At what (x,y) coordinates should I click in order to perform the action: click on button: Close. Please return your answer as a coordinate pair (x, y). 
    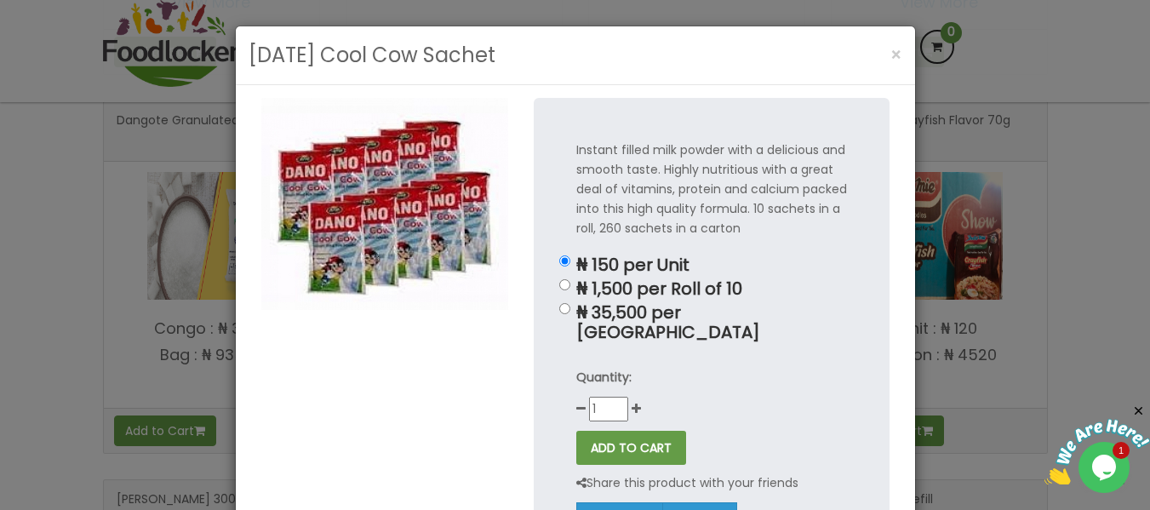
    Looking at the image, I should click on (896, 54).